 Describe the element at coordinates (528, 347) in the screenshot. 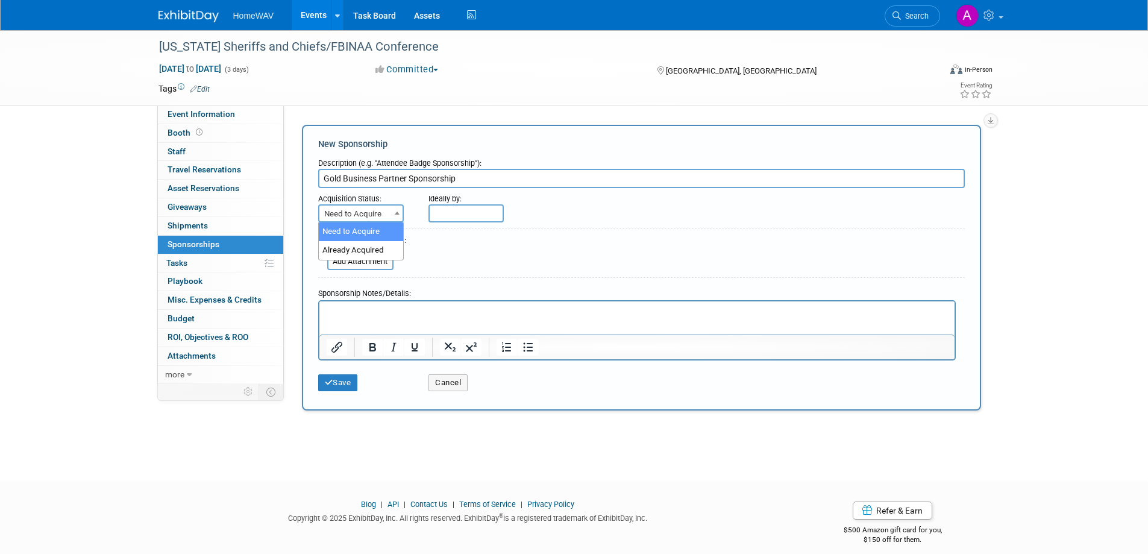

I see `button: Bullet list` at that location.